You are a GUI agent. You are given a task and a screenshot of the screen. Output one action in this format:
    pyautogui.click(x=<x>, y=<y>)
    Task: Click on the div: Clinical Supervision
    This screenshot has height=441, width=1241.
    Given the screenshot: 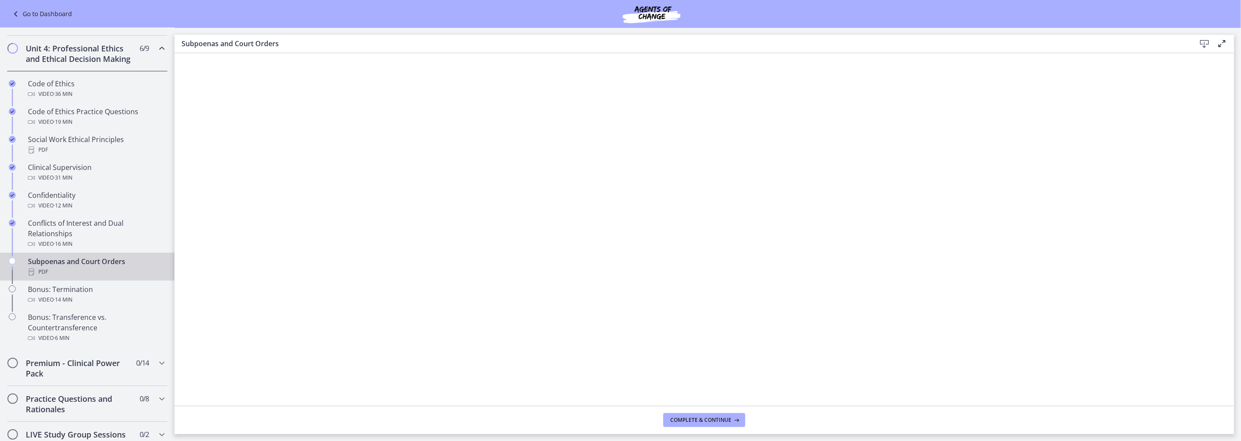 What is the action you would take?
    pyautogui.click(x=96, y=173)
    